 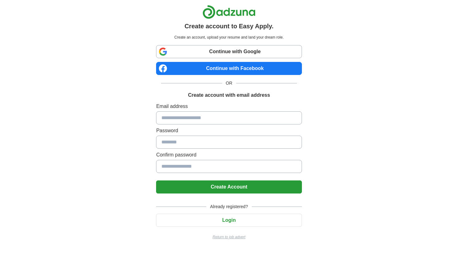 What do you see at coordinates (229, 207) in the screenshot?
I see `span: Already registered?` at bounding box center [229, 207].